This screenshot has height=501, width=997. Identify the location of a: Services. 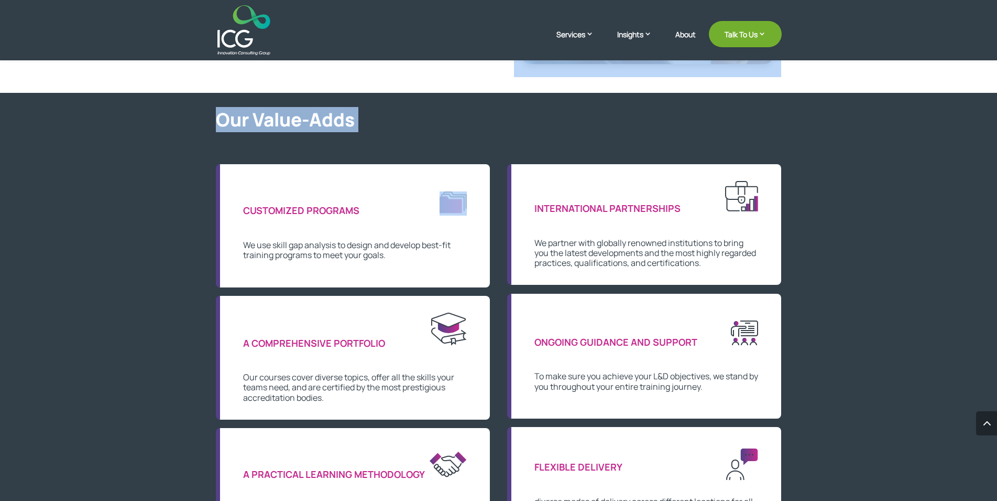
(580, 42).